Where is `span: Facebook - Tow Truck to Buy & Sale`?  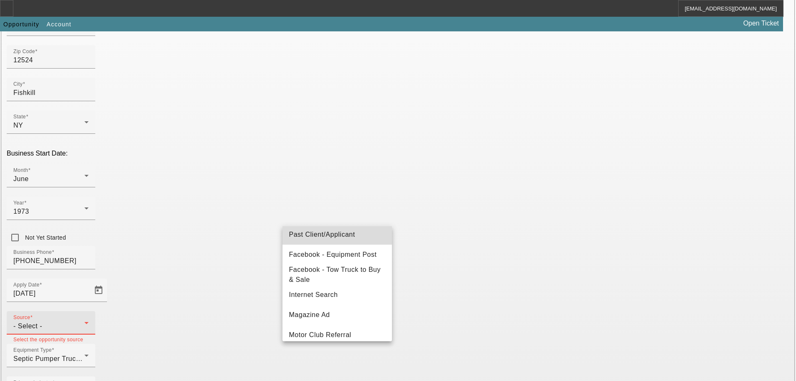 span: Facebook - Tow Truck to Buy & Sale is located at coordinates (337, 275).